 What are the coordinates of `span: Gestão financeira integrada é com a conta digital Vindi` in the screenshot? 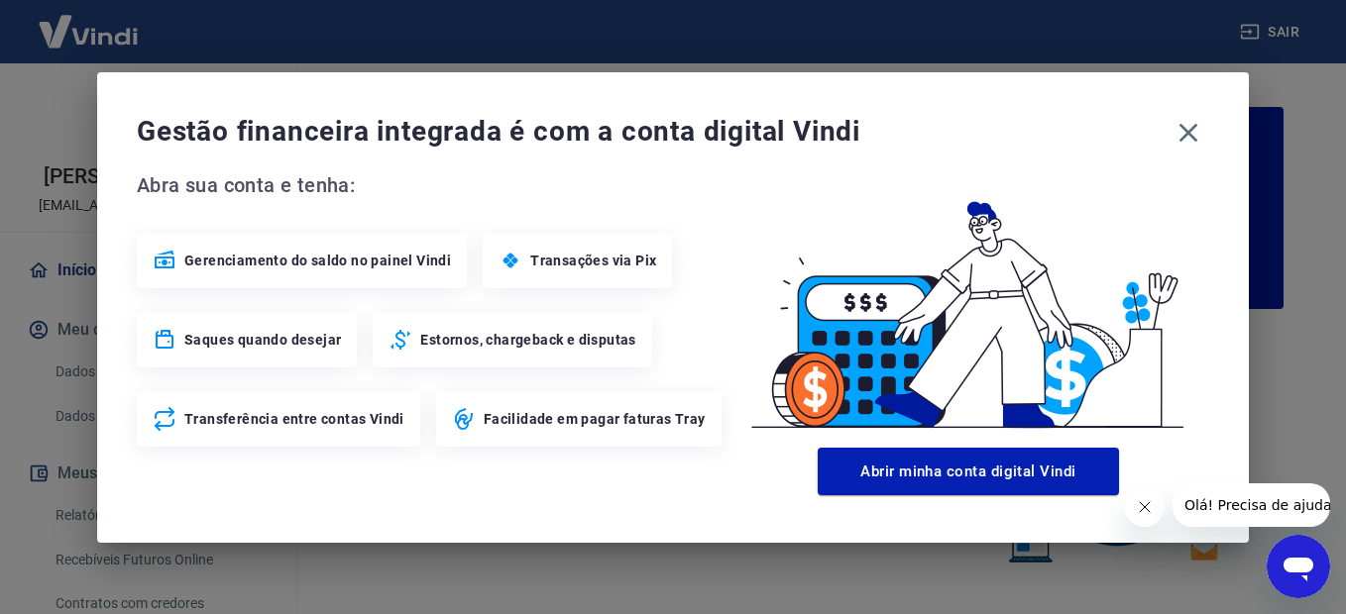 It's located at (652, 132).